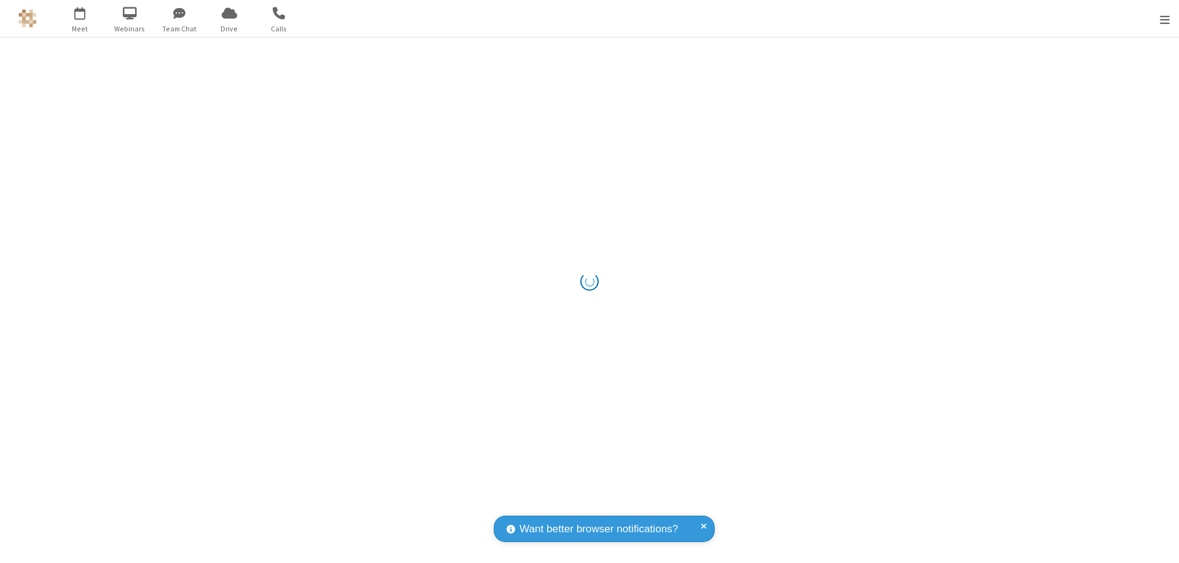 This screenshot has height=563, width=1179. What do you see at coordinates (28, 18) in the screenshot?
I see `img: QA Selenium DO NOT DELETE OR CHANGE` at bounding box center [28, 18].